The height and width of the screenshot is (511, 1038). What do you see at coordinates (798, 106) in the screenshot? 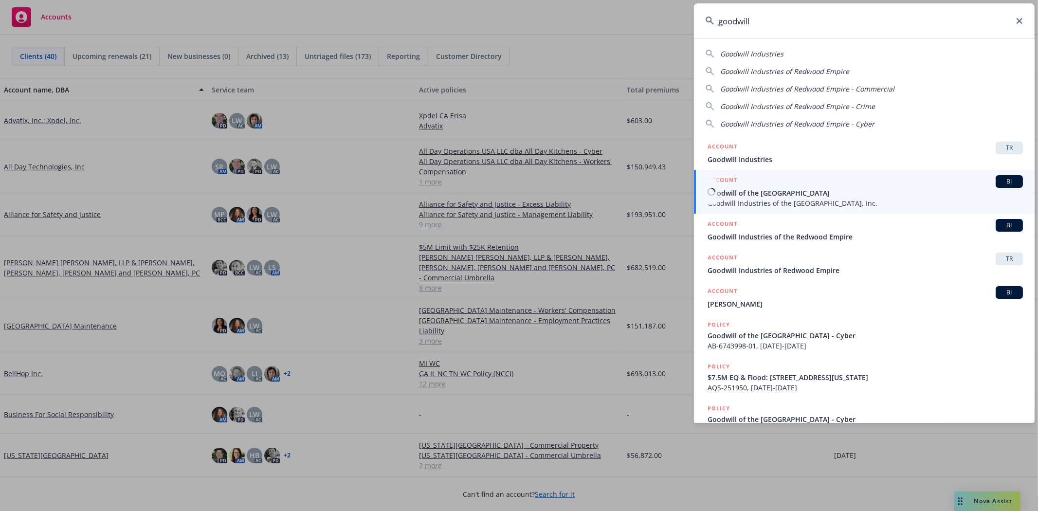
I see `span: Goodwill Industries of Redwood Empire - Crime` at bounding box center [798, 106].